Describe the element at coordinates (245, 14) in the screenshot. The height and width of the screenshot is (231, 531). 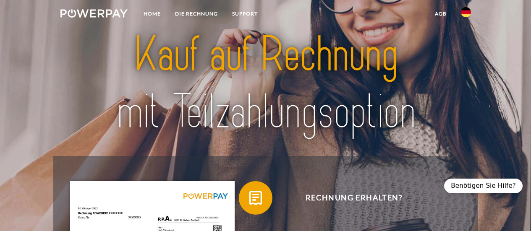
I see `a: SUPPORT` at that location.